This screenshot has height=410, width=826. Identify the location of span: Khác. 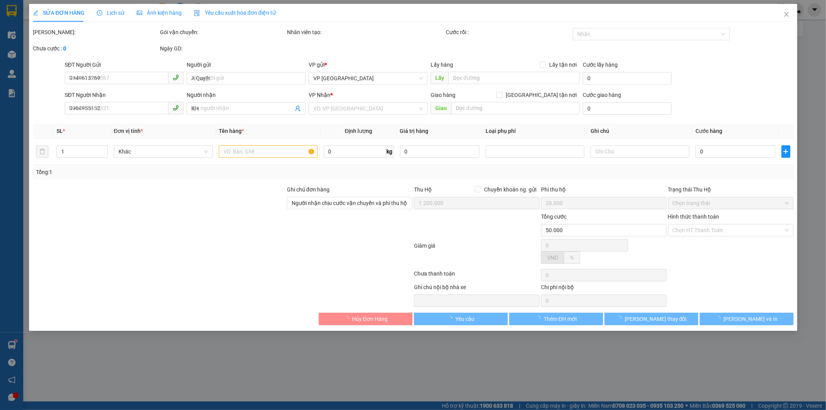
(163, 151).